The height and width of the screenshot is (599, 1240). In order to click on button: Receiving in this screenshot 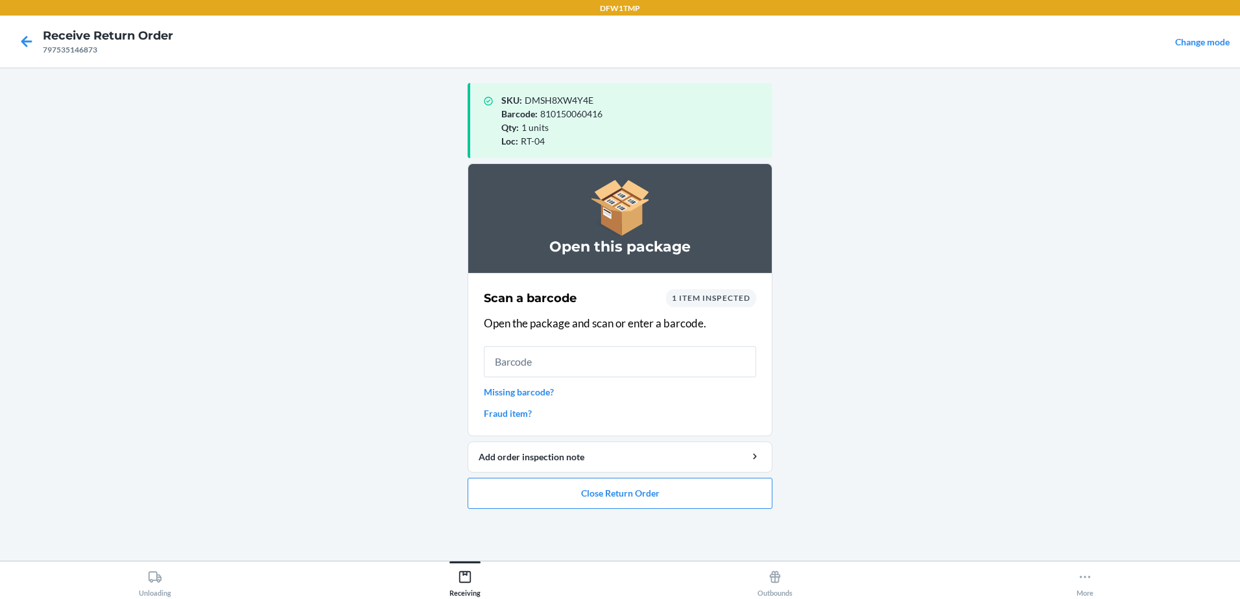, I will do `click(465, 579)`.